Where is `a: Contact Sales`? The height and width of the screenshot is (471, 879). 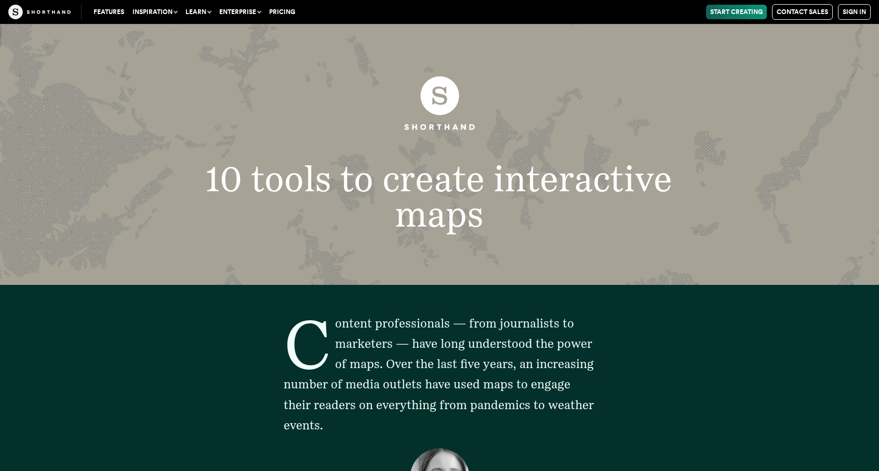
a: Contact Sales is located at coordinates (802, 12).